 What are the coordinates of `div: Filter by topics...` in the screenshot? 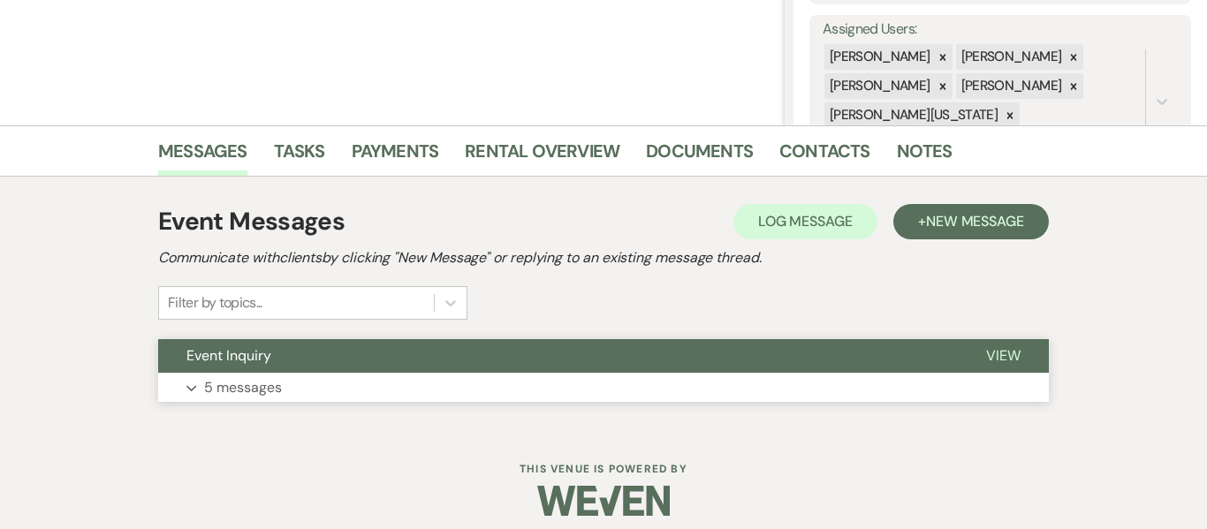 It's located at (215, 303).